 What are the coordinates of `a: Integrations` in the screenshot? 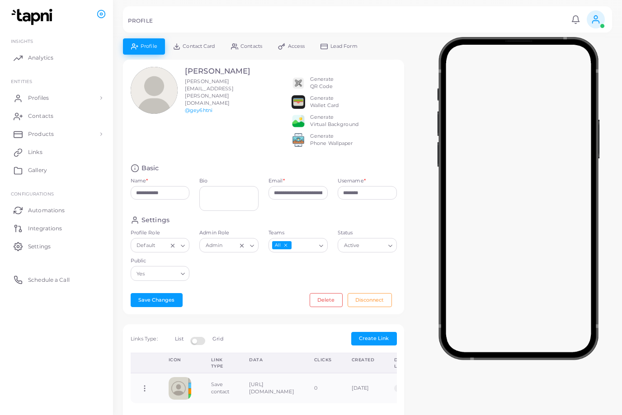 It's located at (56, 228).